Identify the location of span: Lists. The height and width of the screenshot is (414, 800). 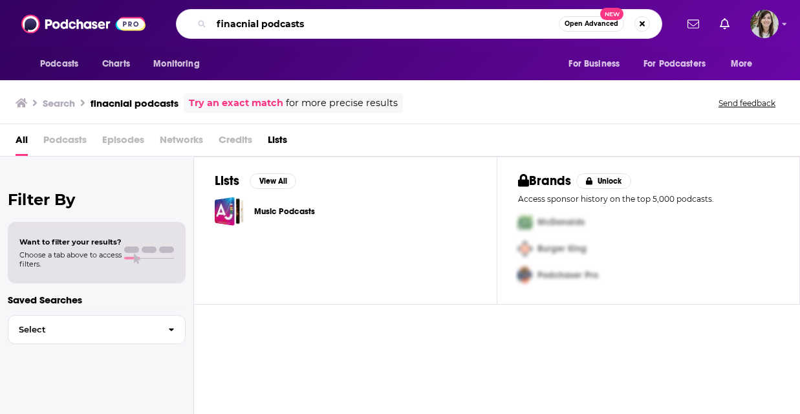
(278, 142).